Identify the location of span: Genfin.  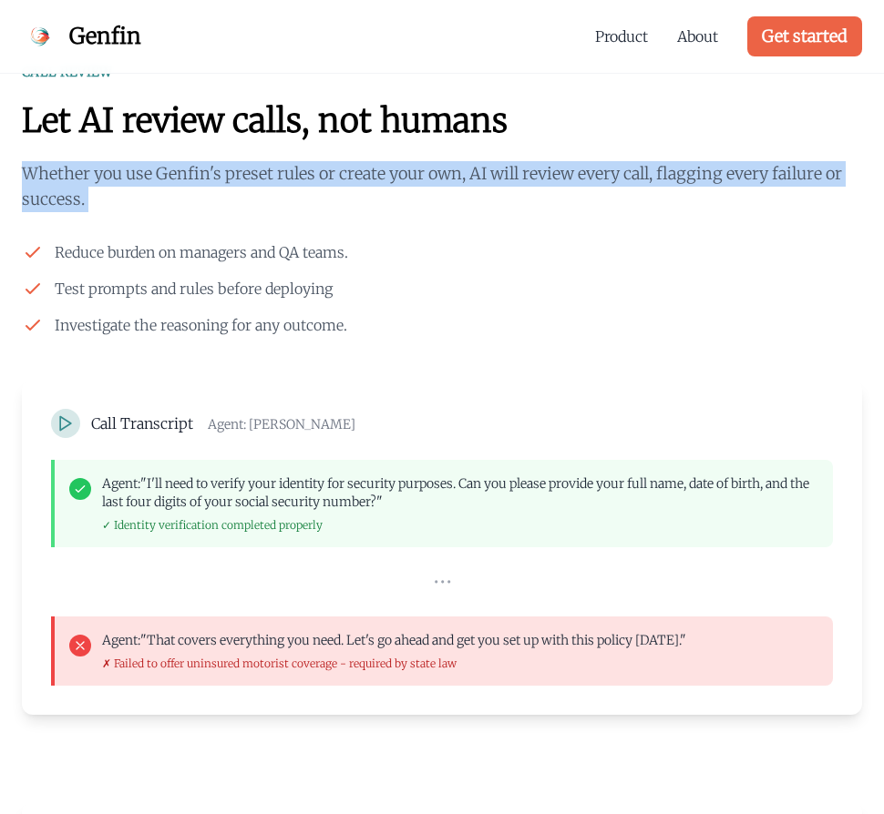
(105, 36).